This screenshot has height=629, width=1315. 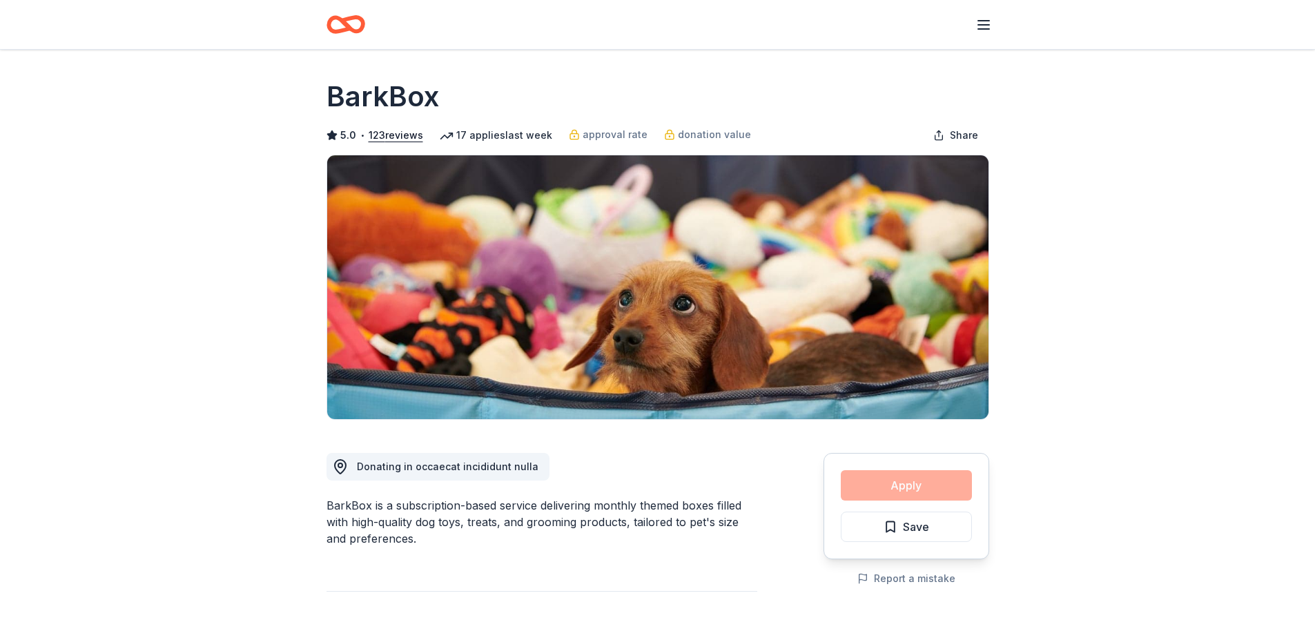 I want to click on span: approval rate, so click(x=615, y=135).